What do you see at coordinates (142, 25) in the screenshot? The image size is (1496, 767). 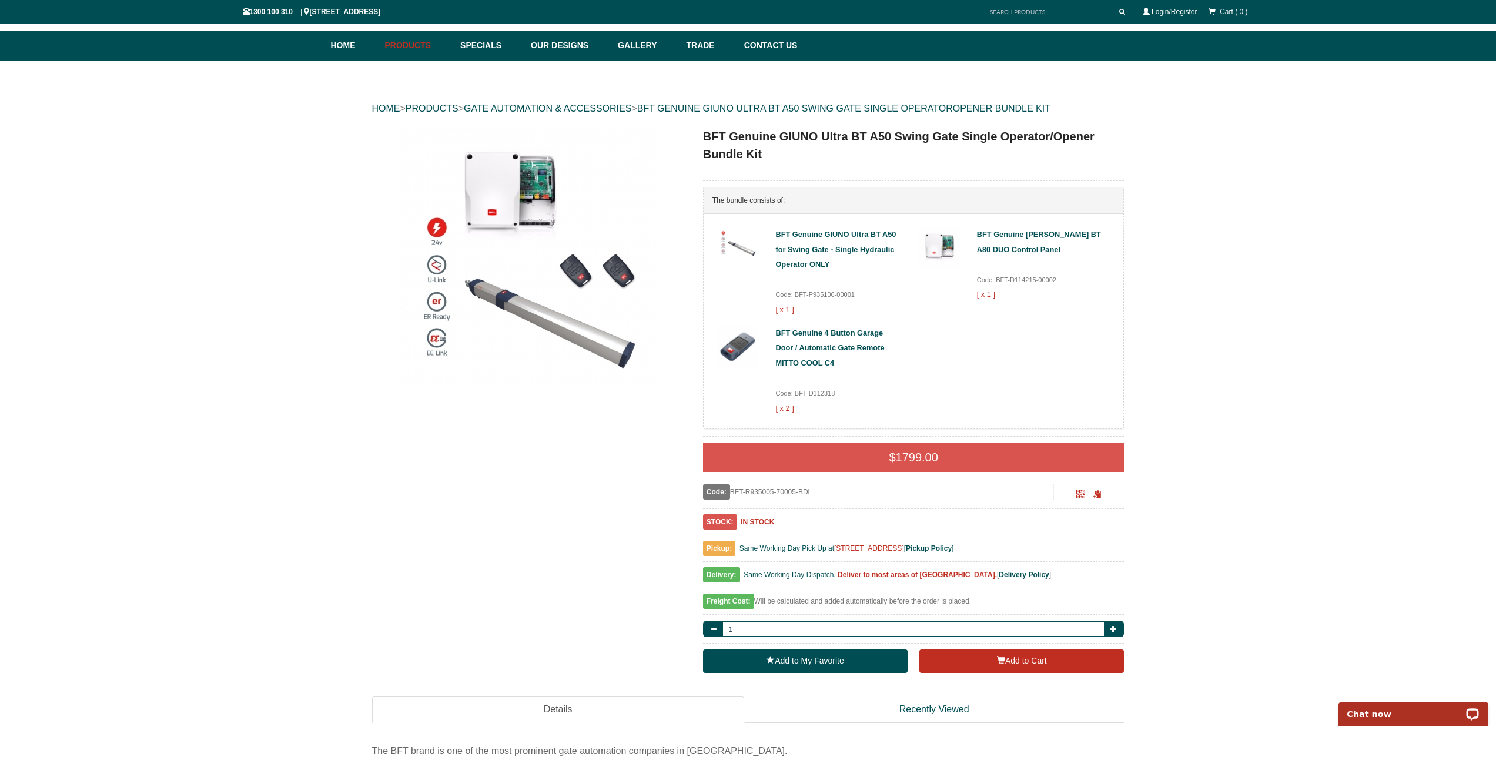 I see `button: Open LiveChat chat widget` at bounding box center [142, 25].